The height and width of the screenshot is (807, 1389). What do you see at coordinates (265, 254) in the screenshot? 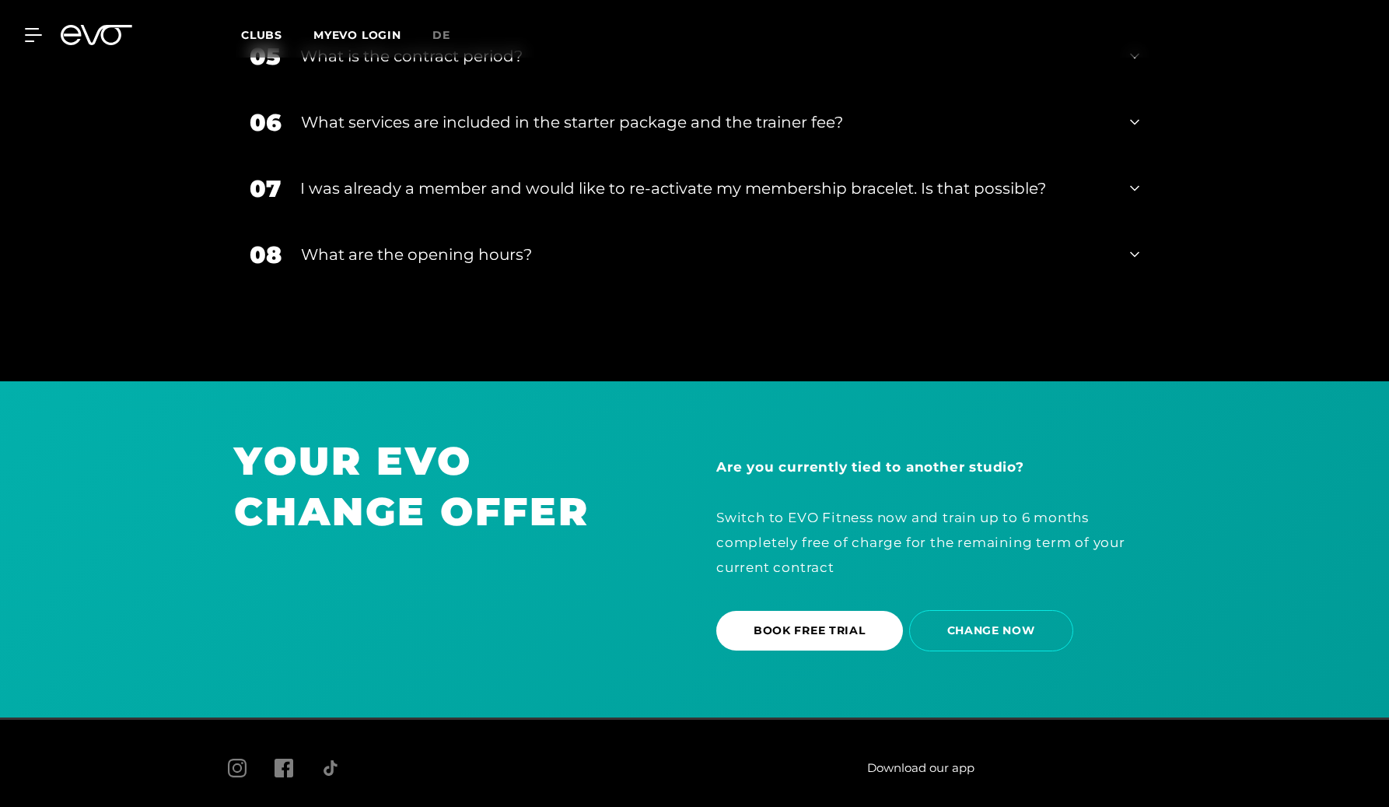
I see `div: 08` at bounding box center [265, 254].